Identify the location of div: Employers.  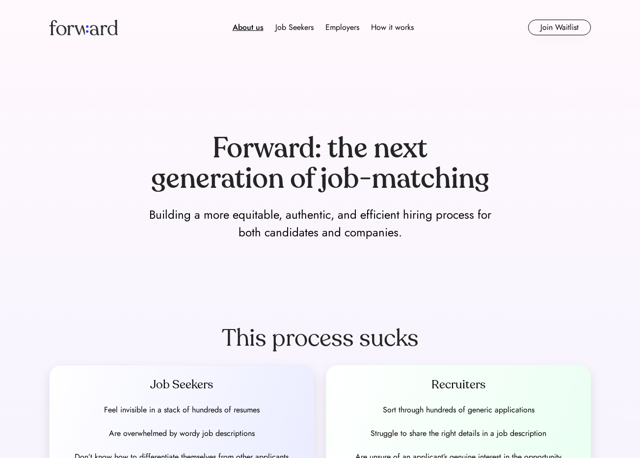
(342, 27).